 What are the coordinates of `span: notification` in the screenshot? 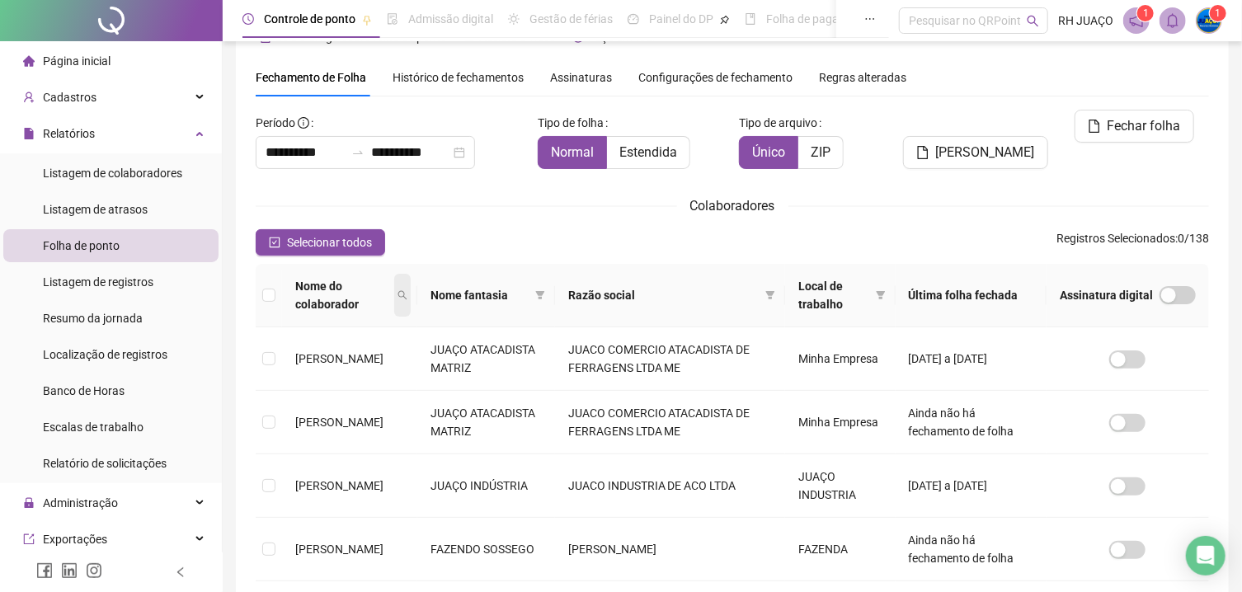 It's located at (1137, 21).